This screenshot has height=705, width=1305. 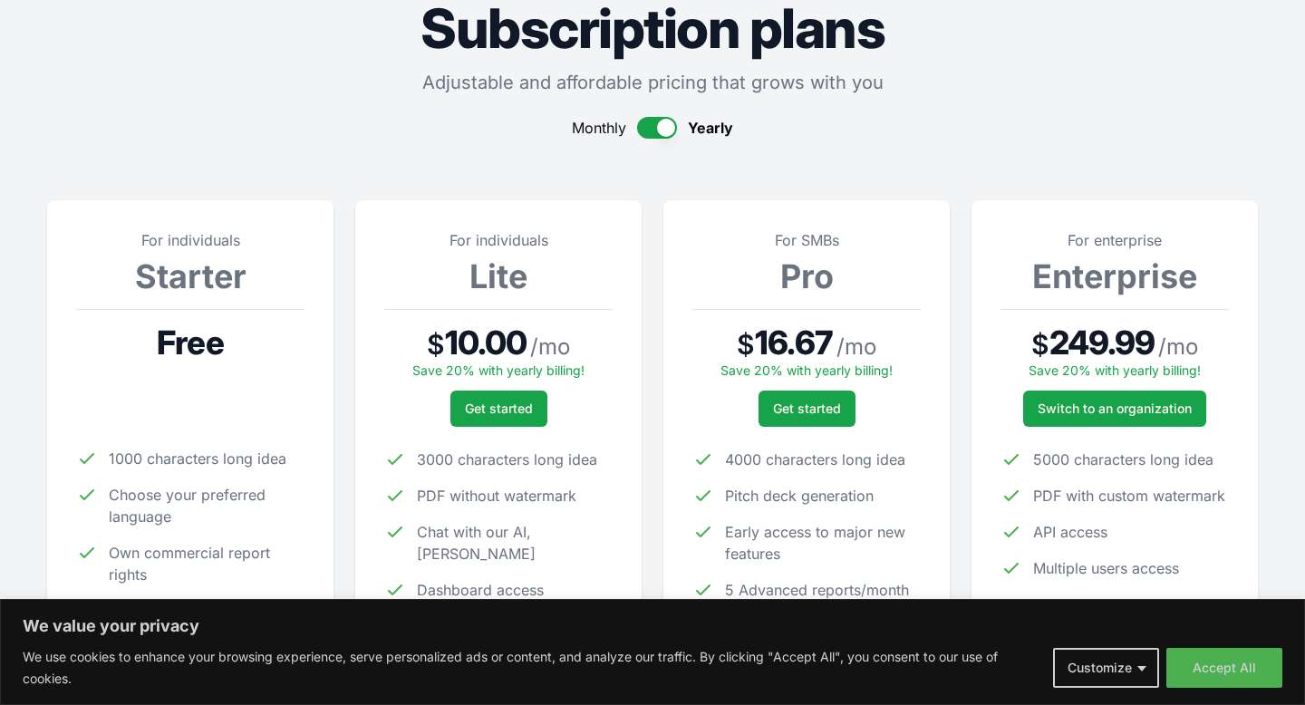 What do you see at coordinates (1106, 668) in the screenshot?
I see `button: Customize` at bounding box center [1106, 668].